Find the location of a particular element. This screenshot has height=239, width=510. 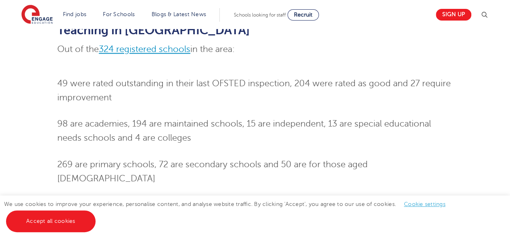

span: in the area: is located at coordinates (213, 49).